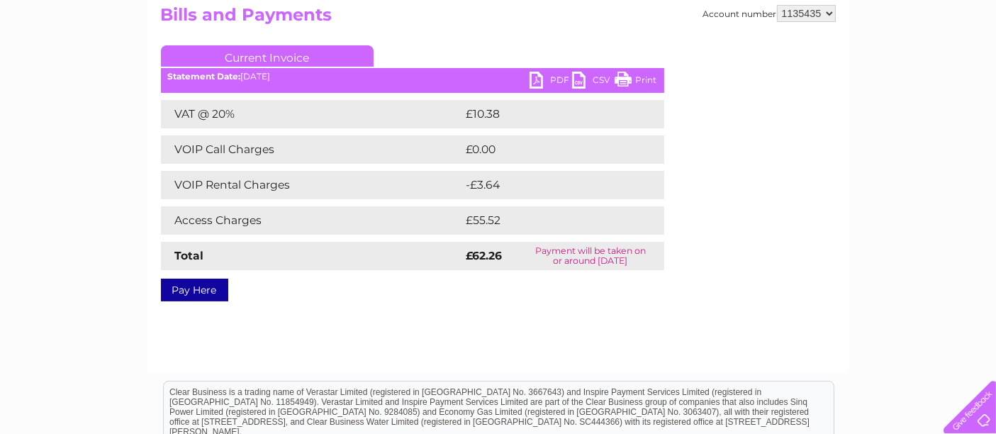  What do you see at coordinates (918, 65) in the screenshot?
I see `a: Contact` at bounding box center [918, 65].